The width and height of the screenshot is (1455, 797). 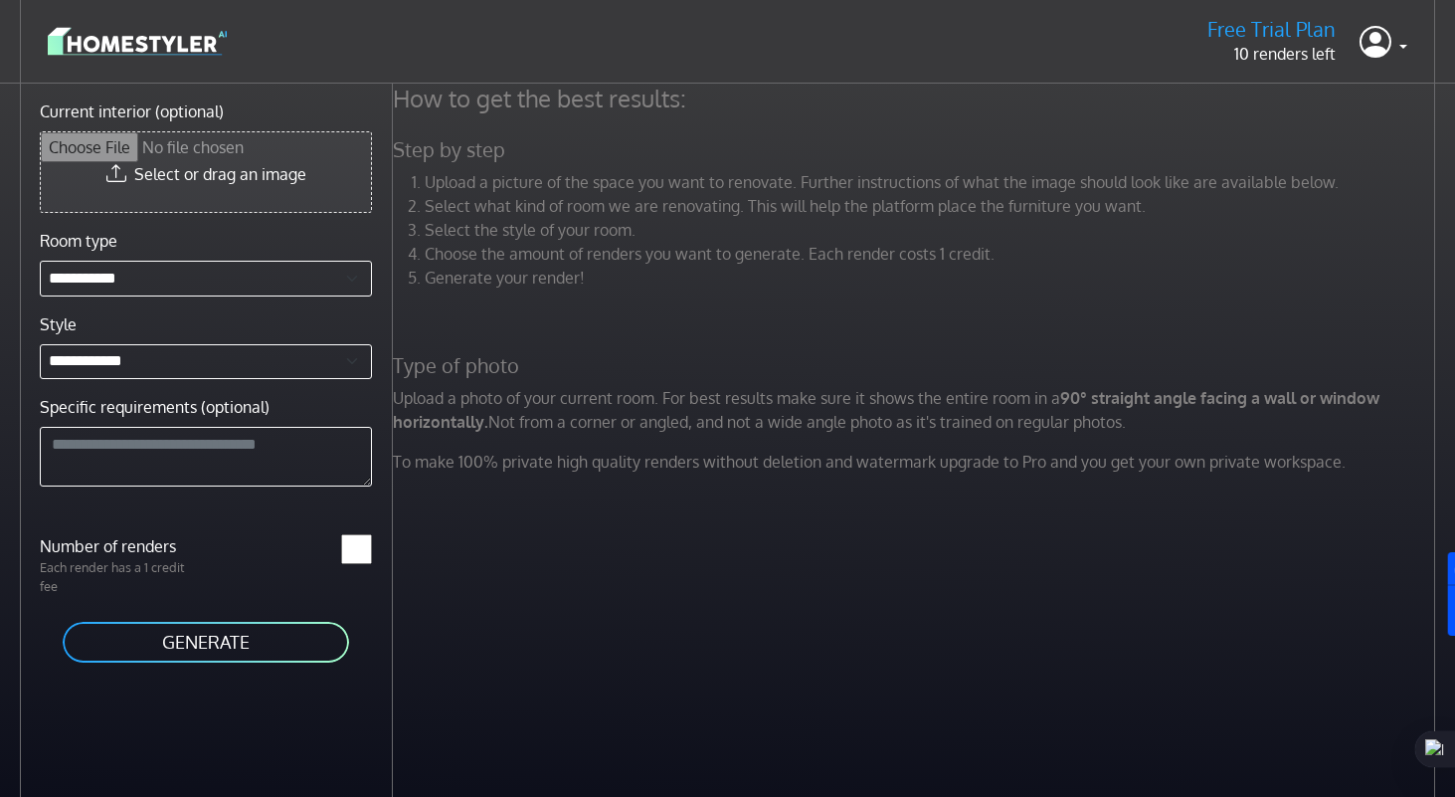 What do you see at coordinates (1271, 29) in the screenshot?
I see `h5: Free Trial Plan` at bounding box center [1271, 29].